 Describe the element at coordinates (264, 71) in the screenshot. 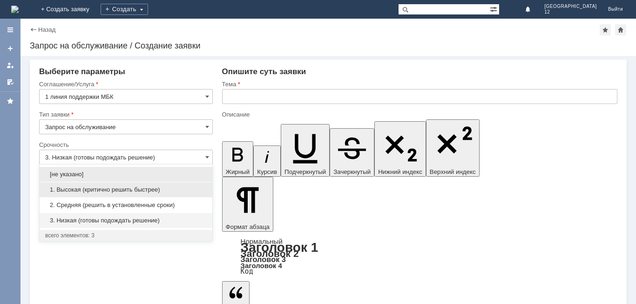

I see `span: Опишите суть заявки` at that location.